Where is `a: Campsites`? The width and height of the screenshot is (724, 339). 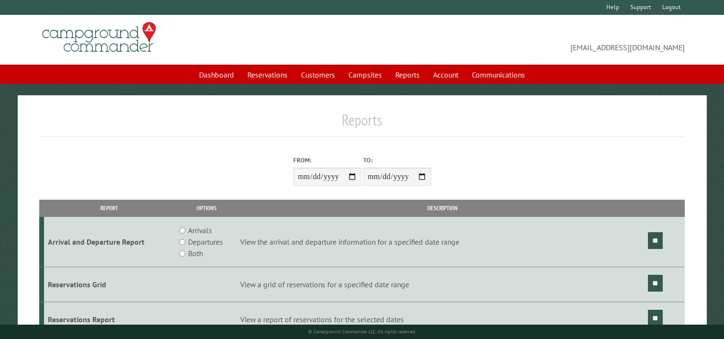
a: Campsites is located at coordinates (365, 75).